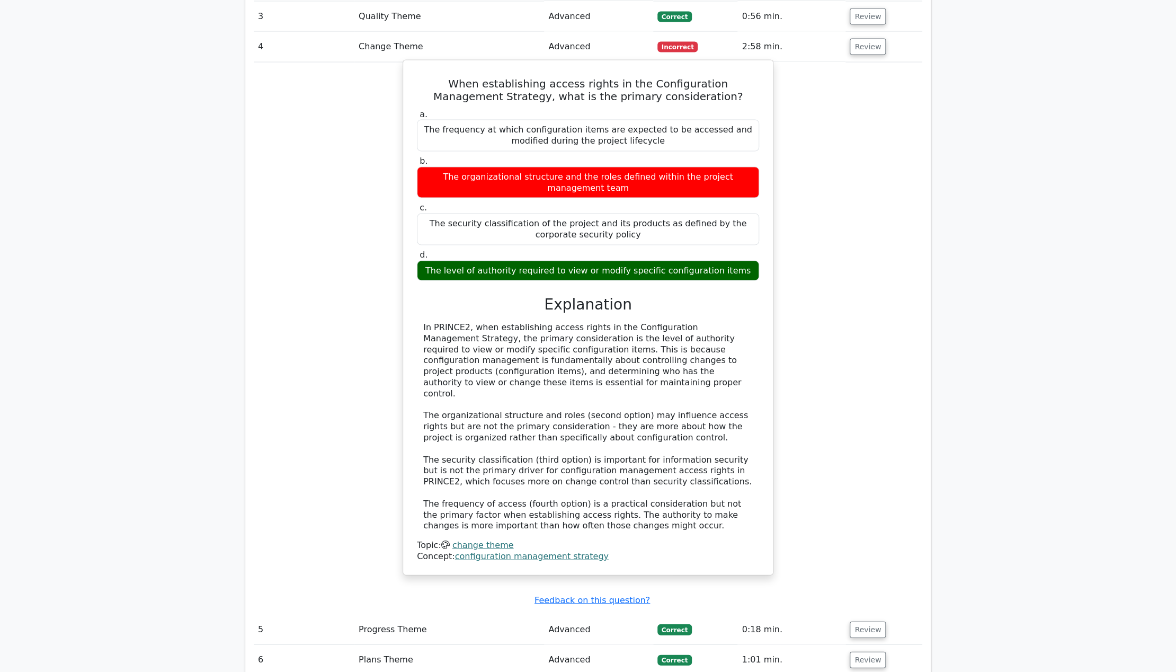  Describe the element at coordinates (423, 113) in the screenshot. I see `span: a.` at that location.